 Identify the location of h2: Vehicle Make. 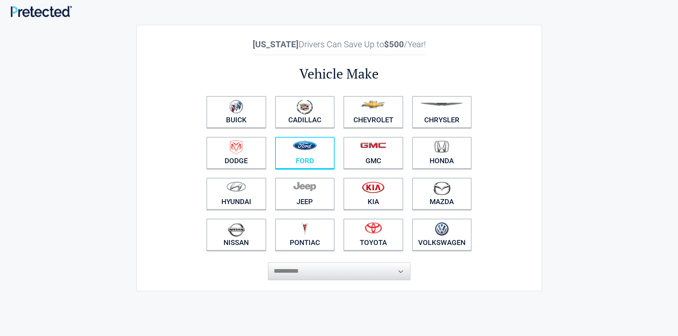
(339, 74).